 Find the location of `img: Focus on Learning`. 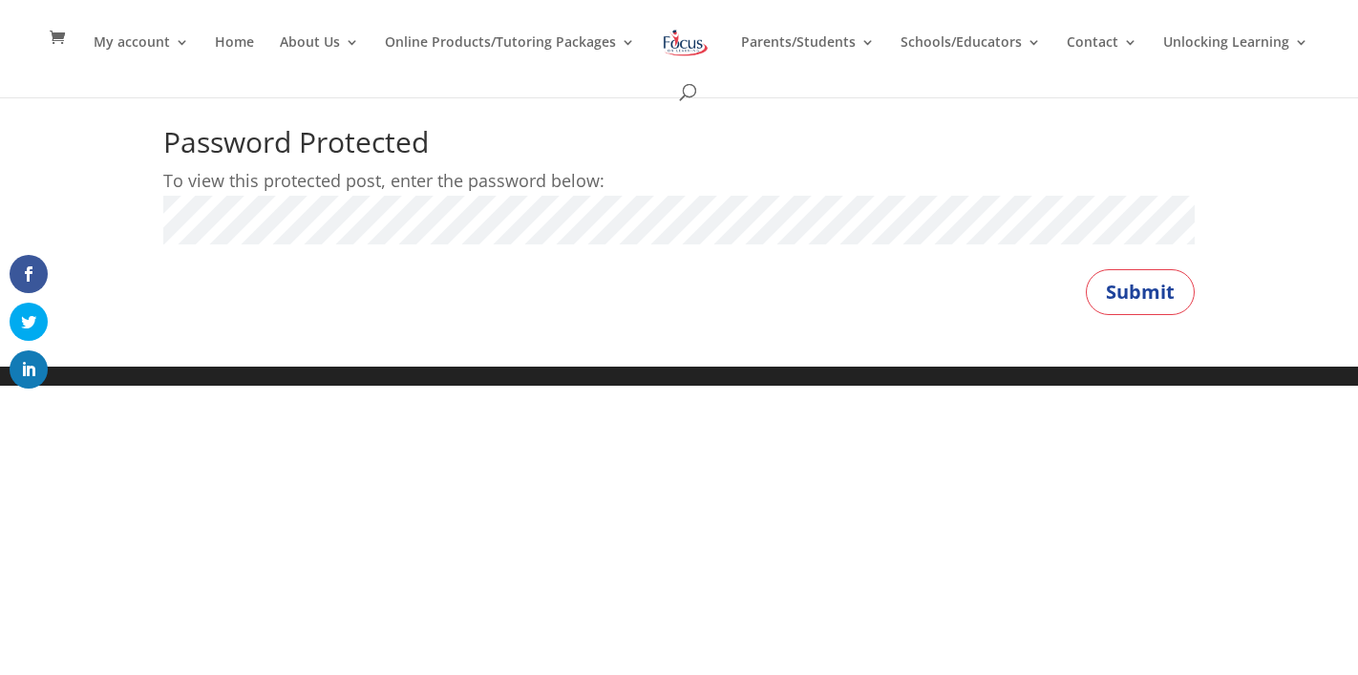

img: Focus on Learning is located at coordinates (686, 43).